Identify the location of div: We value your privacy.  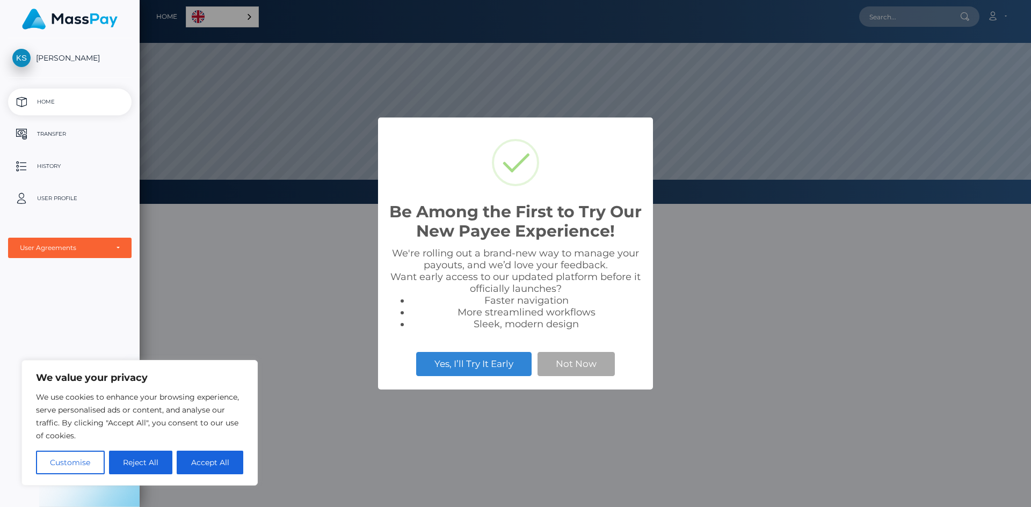
(140, 423).